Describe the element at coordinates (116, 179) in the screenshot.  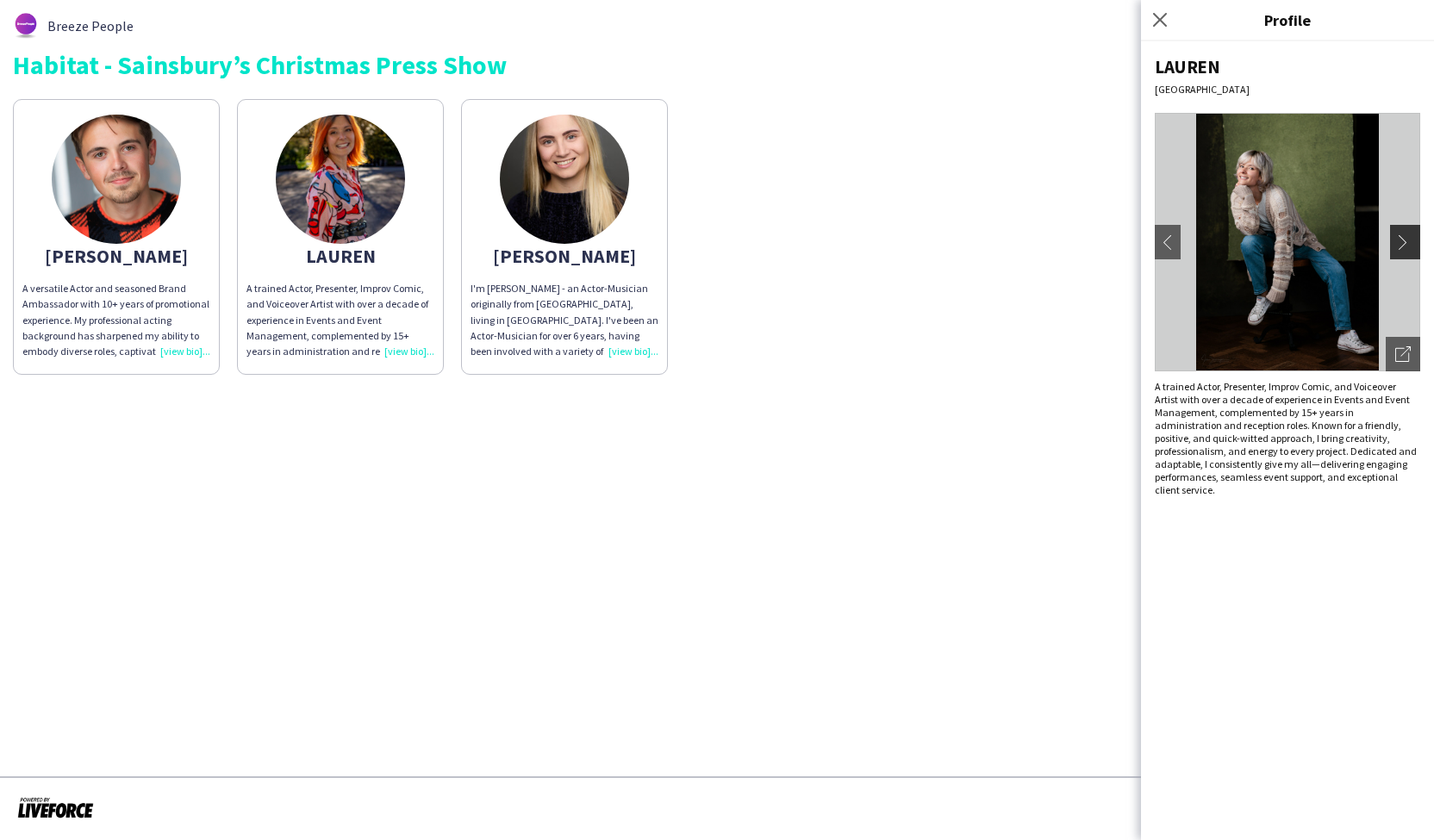
I see `img: thumb-a09f3048-50e3-41d2-a9e6-cd409721d296.jpg` at that location.